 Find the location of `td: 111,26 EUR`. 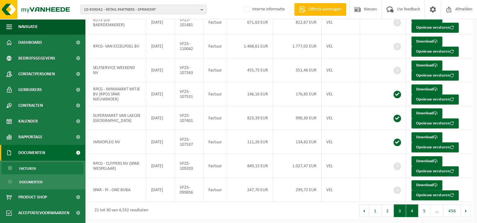

td: 111,26 EUR is located at coordinates (250, 142).